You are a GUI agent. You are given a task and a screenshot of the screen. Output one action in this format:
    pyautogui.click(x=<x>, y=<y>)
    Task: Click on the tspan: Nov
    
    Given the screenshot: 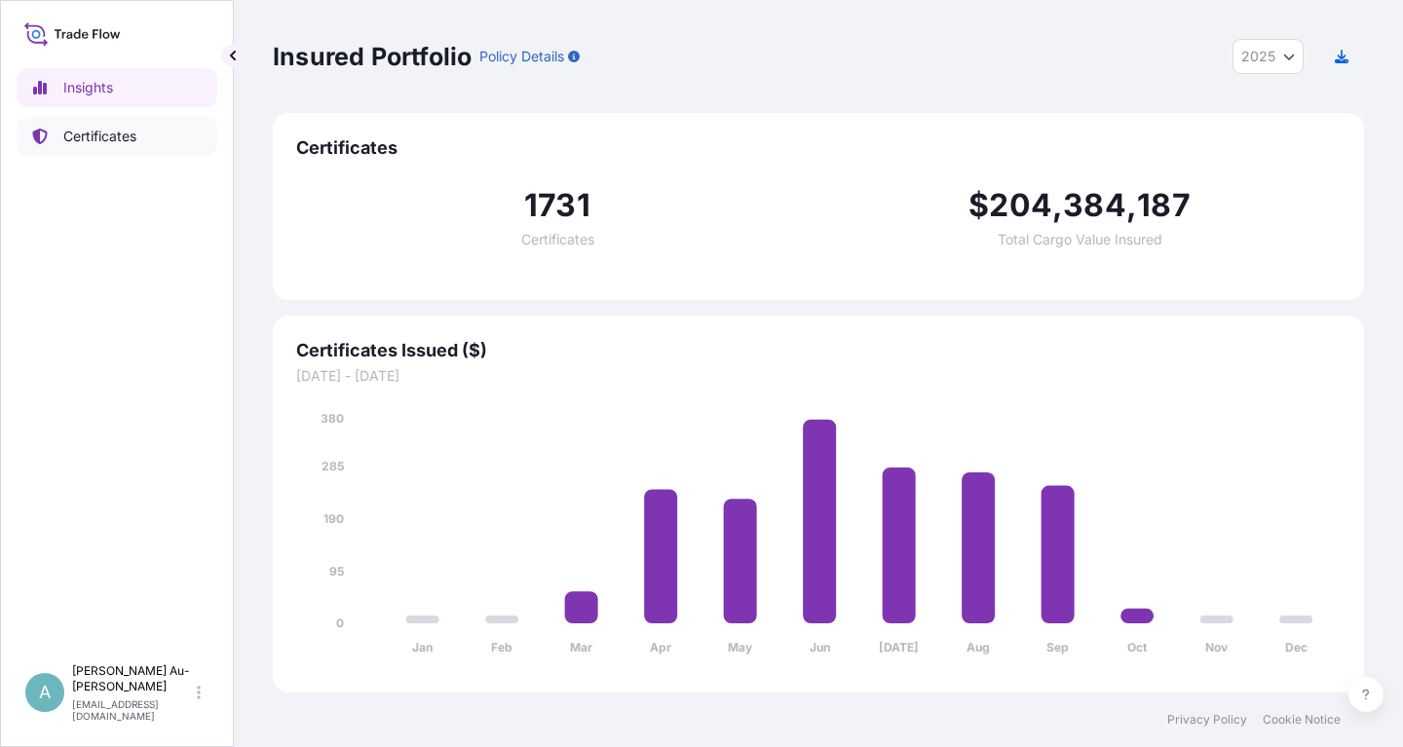 What is the action you would take?
    pyautogui.click(x=1217, y=647)
    